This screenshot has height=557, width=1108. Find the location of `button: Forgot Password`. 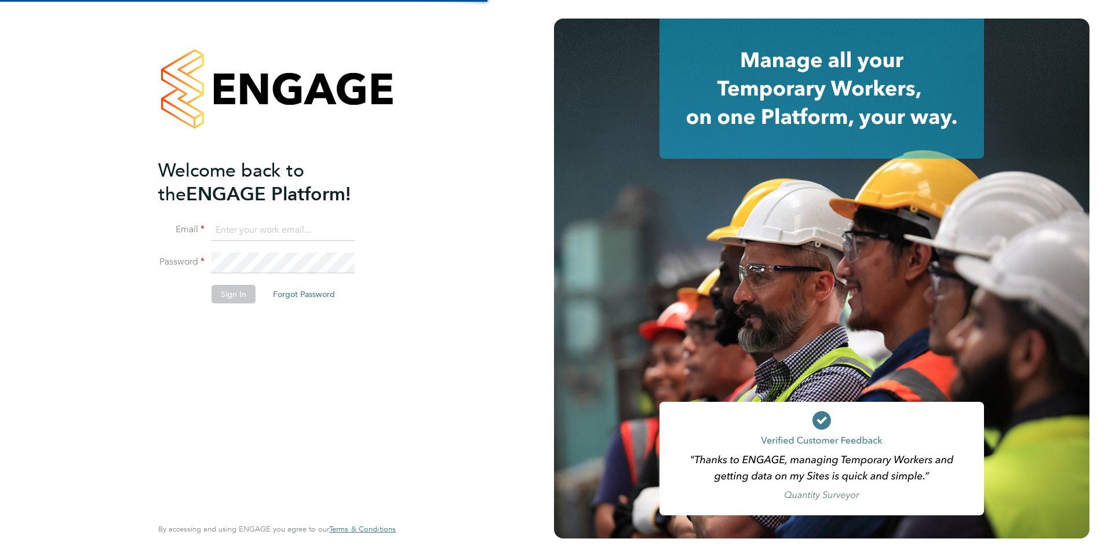

button: Forgot Password is located at coordinates (304, 294).